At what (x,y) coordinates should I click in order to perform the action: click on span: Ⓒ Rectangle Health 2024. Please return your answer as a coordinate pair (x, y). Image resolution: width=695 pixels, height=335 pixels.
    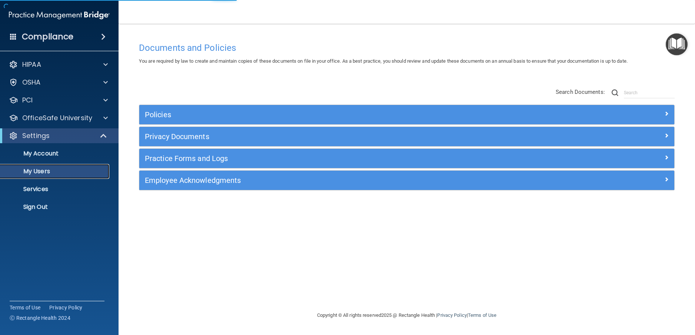
    Looking at the image, I should click on (40, 318).